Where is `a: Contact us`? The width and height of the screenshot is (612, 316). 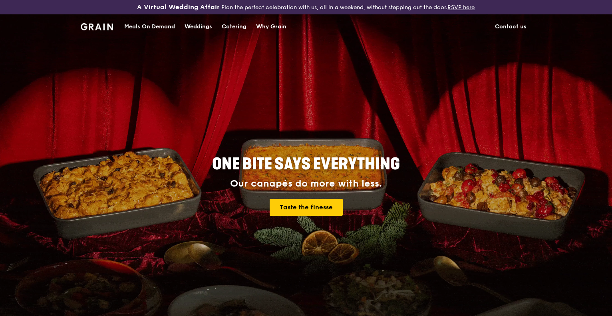
a: Contact us is located at coordinates (510, 27).